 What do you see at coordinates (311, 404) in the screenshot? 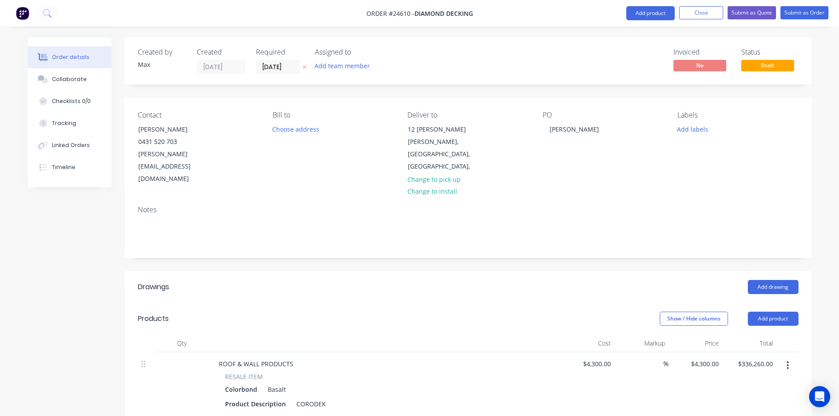
I see `div: CORODEK` at bounding box center [311, 404].